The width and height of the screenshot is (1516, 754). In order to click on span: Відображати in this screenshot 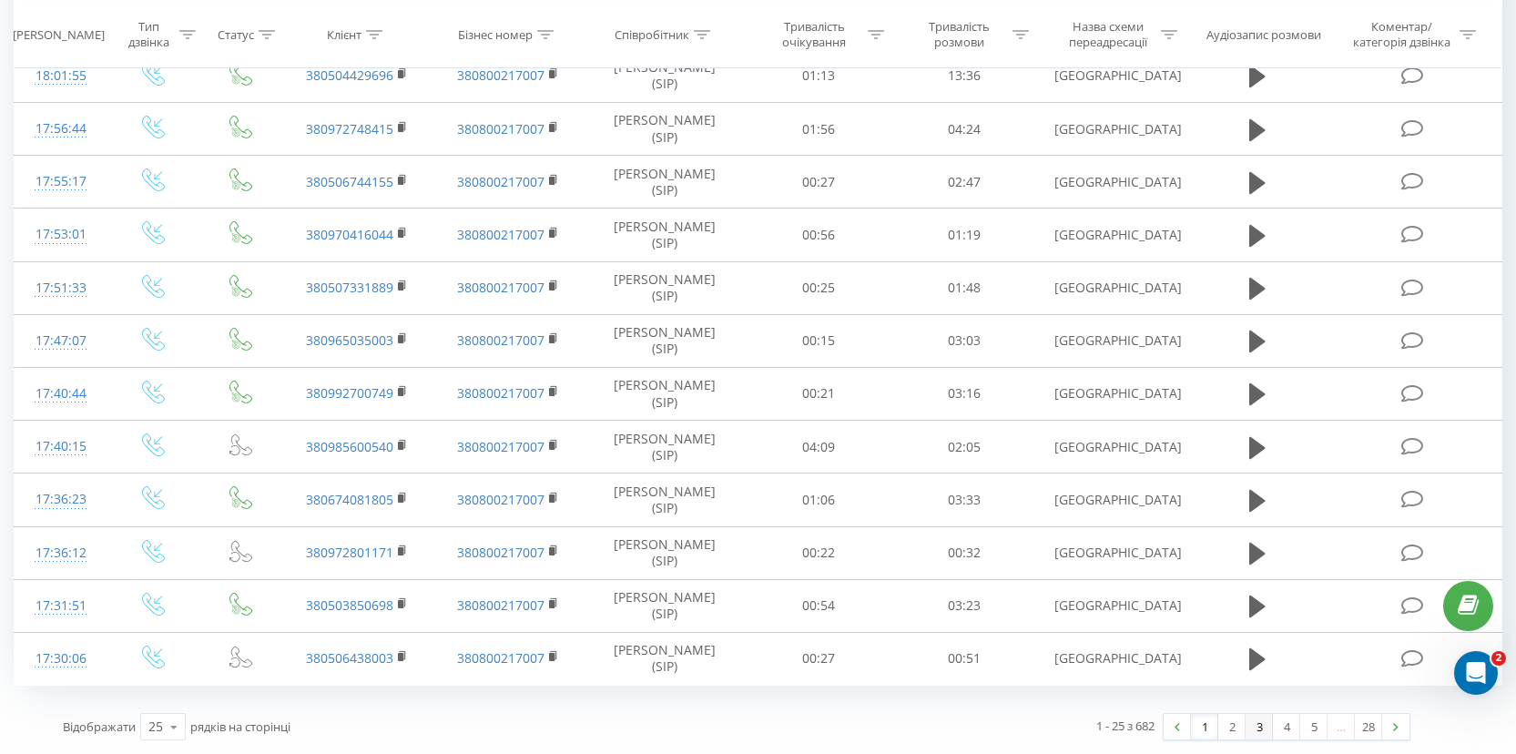, I will do `click(99, 727)`.